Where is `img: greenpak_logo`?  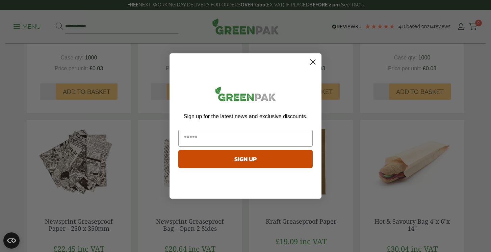
img: greenpak_logo is located at coordinates (245, 95).